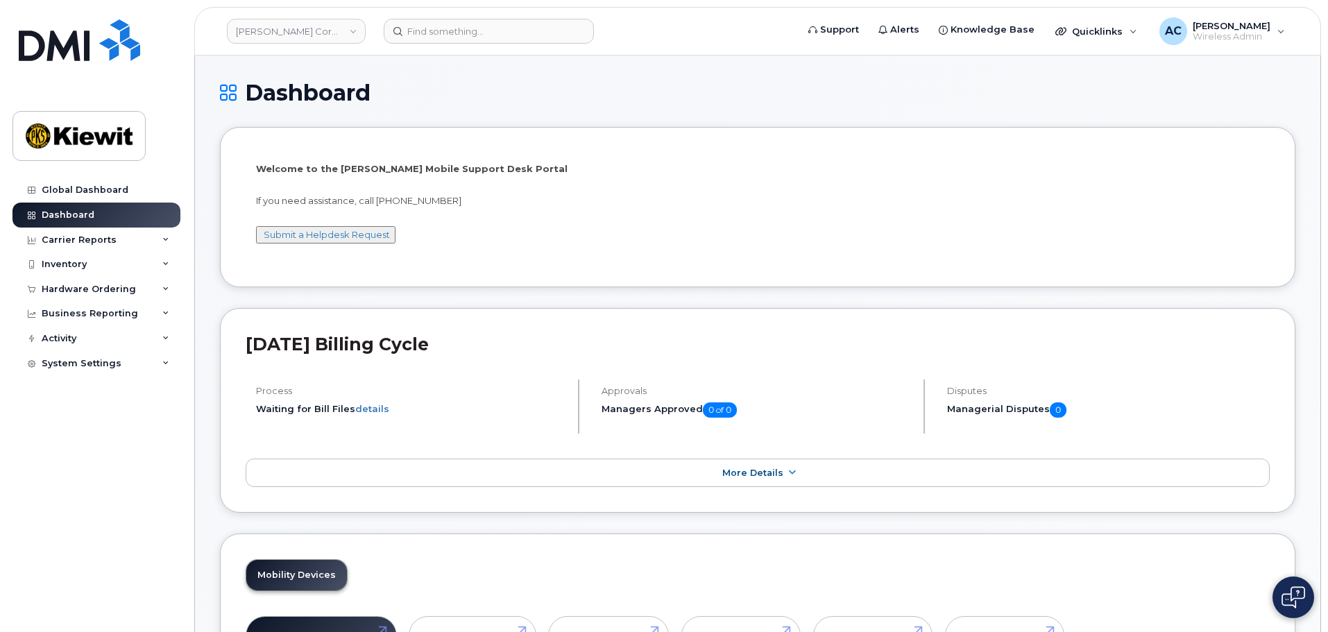 This screenshot has height=632, width=1328. I want to click on a: details, so click(372, 409).